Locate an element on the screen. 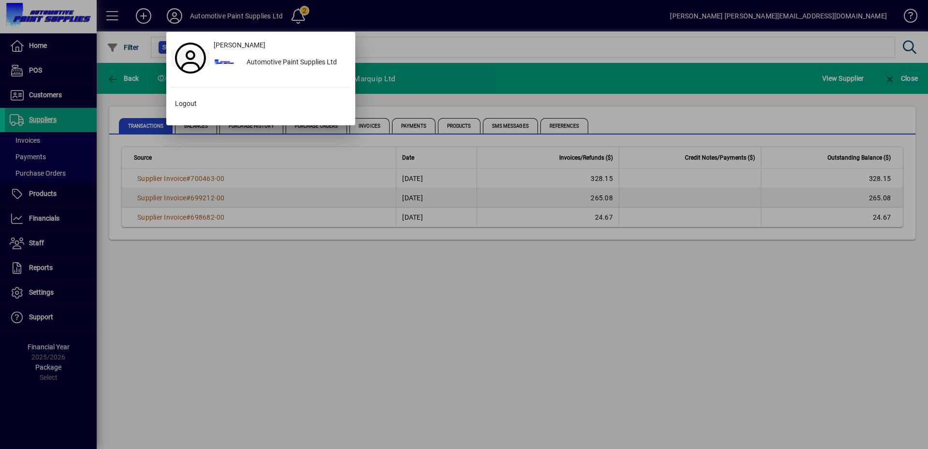  button: Automotive Paint Supplies Ltd is located at coordinates (280, 63).